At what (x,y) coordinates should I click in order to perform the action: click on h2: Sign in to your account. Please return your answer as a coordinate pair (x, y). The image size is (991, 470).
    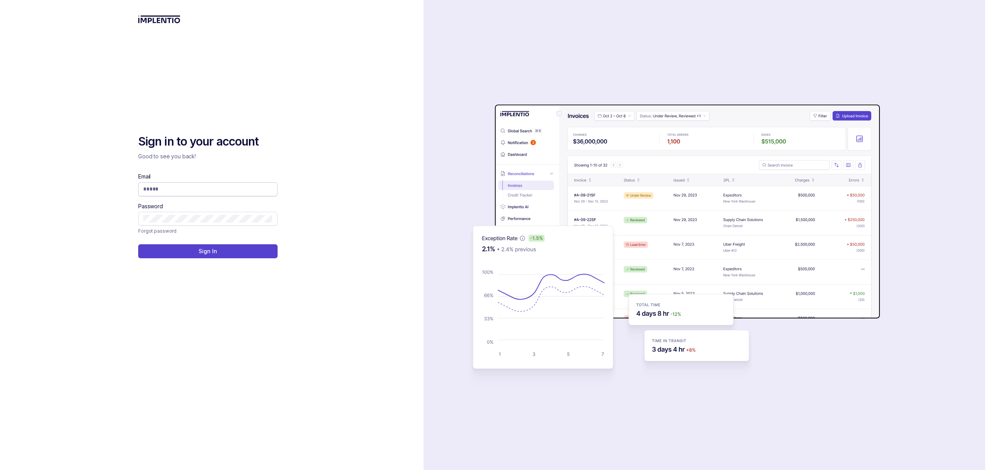
    Looking at the image, I should click on (208, 142).